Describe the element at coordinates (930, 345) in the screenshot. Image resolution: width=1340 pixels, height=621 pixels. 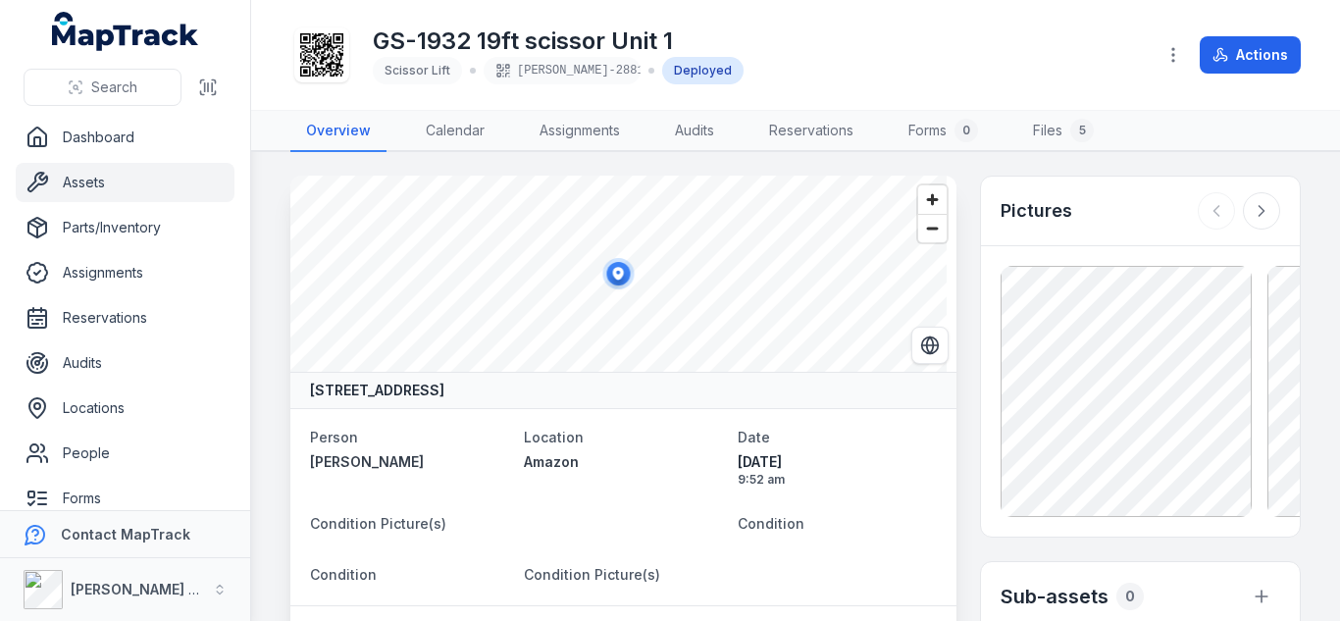
I see `button: Switch to Satellite View` at that location.